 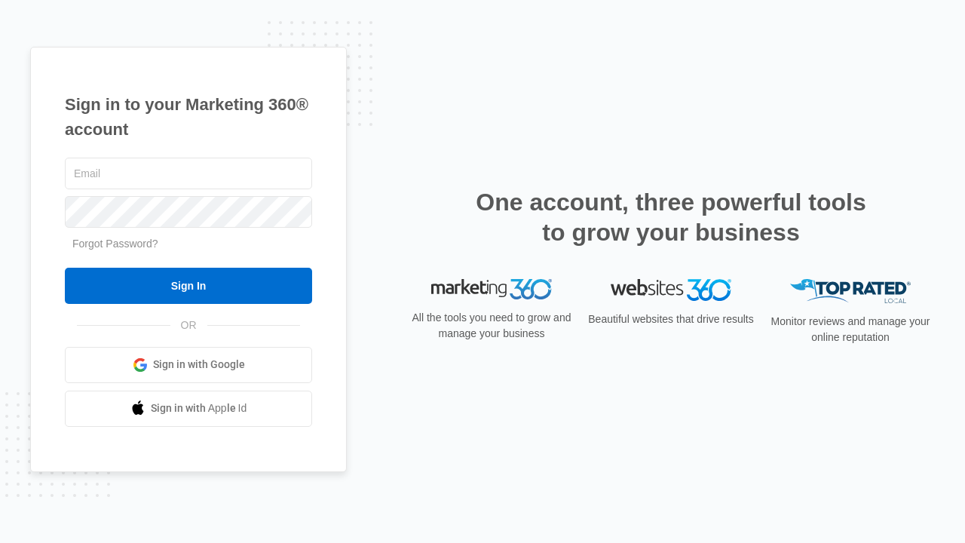 I want to click on h2: One account, three powerful tools to grow your business, so click(x=671, y=217).